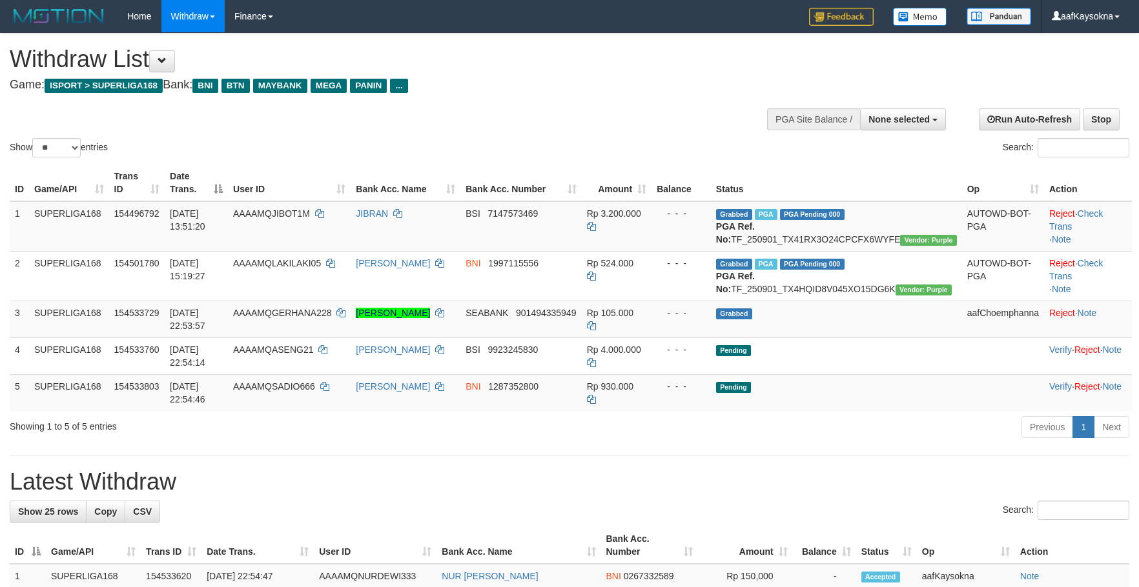 Image resolution: width=1139 pixels, height=587 pixels. I want to click on a: CSV, so click(142, 512).